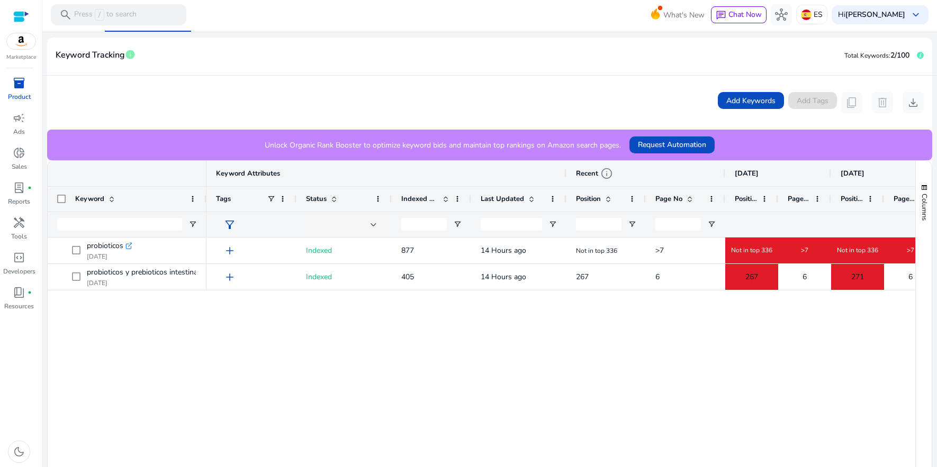 The height and width of the screenshot is (467, 937). Describe the element at coordinates (502, 199) in the screenshot. I see `span: Last Updated` at that location.